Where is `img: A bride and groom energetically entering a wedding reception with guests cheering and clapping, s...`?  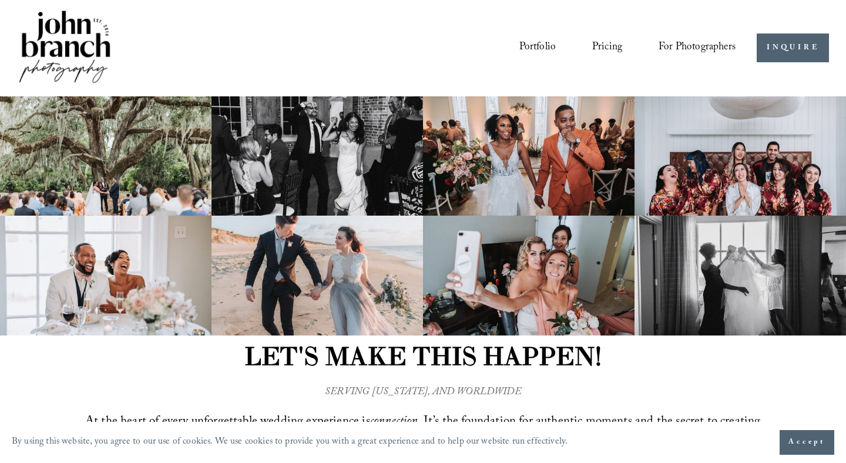
img: A bride and groom energetically entering a wedding reception with guests cheering and clapping, s... is located at coordinates (317, 156).